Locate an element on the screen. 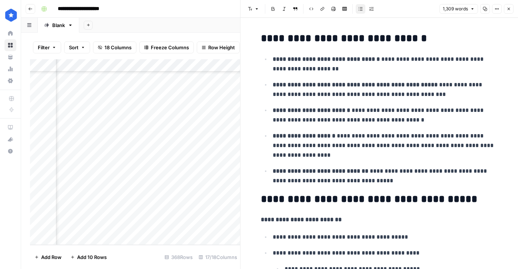  button: Workspace: ConsumerAffairs is located at coordinates (10, 15).